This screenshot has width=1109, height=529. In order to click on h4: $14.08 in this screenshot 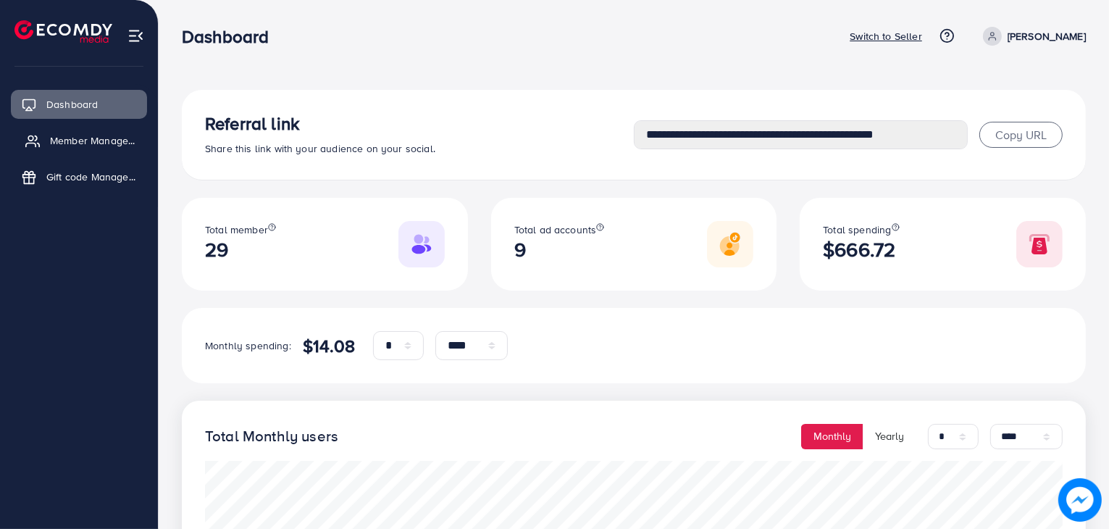, I will do `click(329, 345)`.